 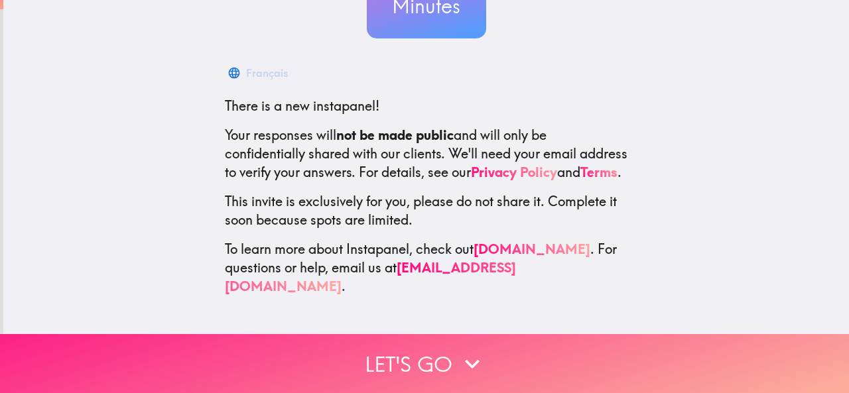 I want to click on p: To learn more about Instapanel, check out . For questions or help, email us at ., so click(x=426, y=268).